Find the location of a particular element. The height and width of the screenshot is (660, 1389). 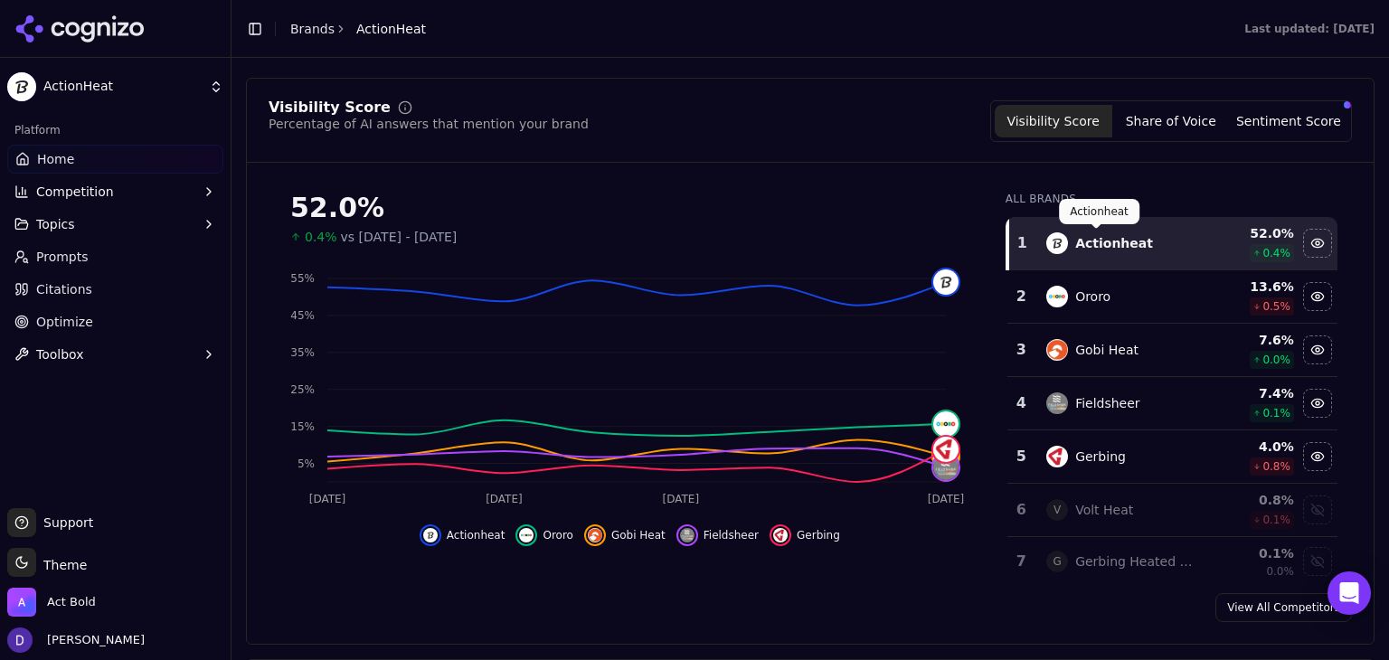

tspan: 45% is located at coordinates (302, 316).